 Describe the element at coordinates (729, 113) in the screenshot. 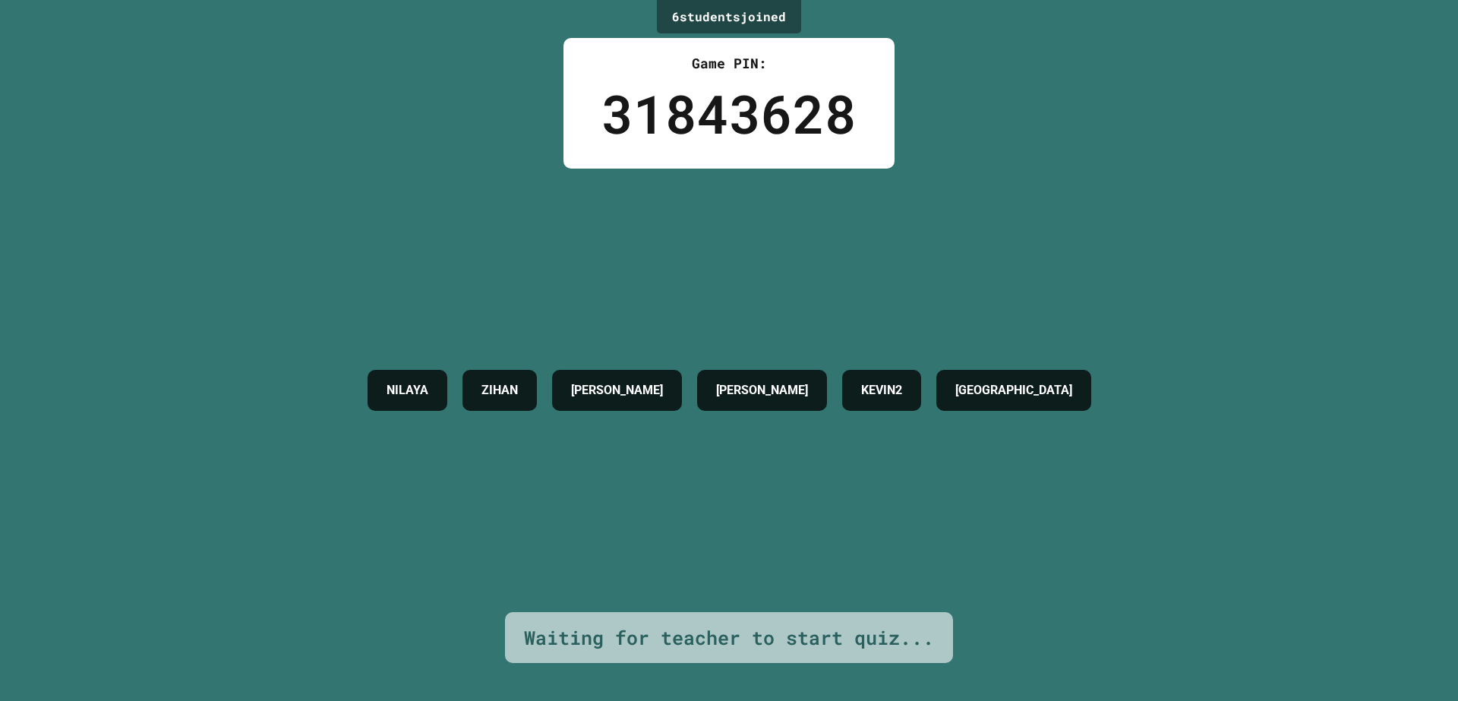

I see `div: 31843628` at that location.